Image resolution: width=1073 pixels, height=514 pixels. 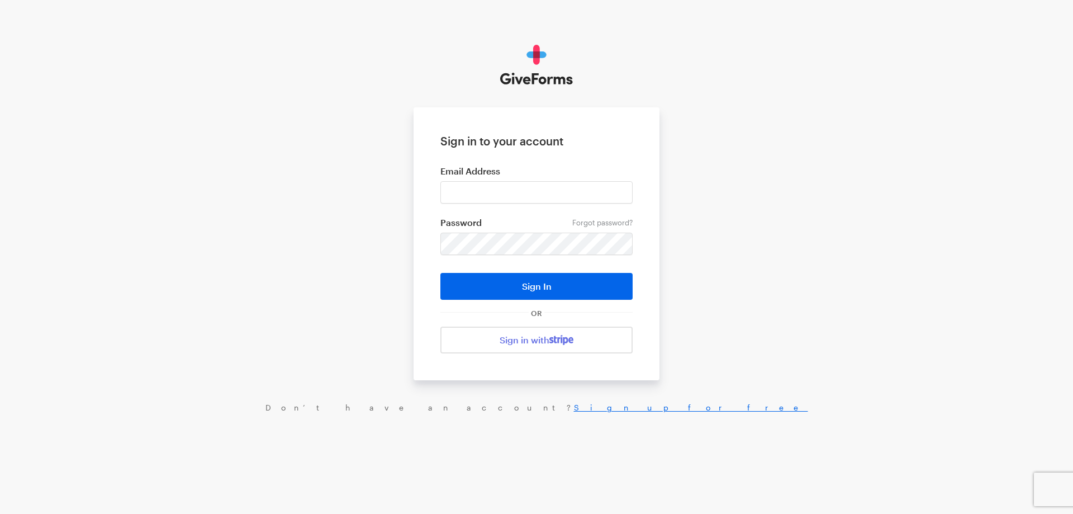 What do you see at coordinates (537, 223) in the screenshot?
I see `label: Password` at bounding box center [537, 223].